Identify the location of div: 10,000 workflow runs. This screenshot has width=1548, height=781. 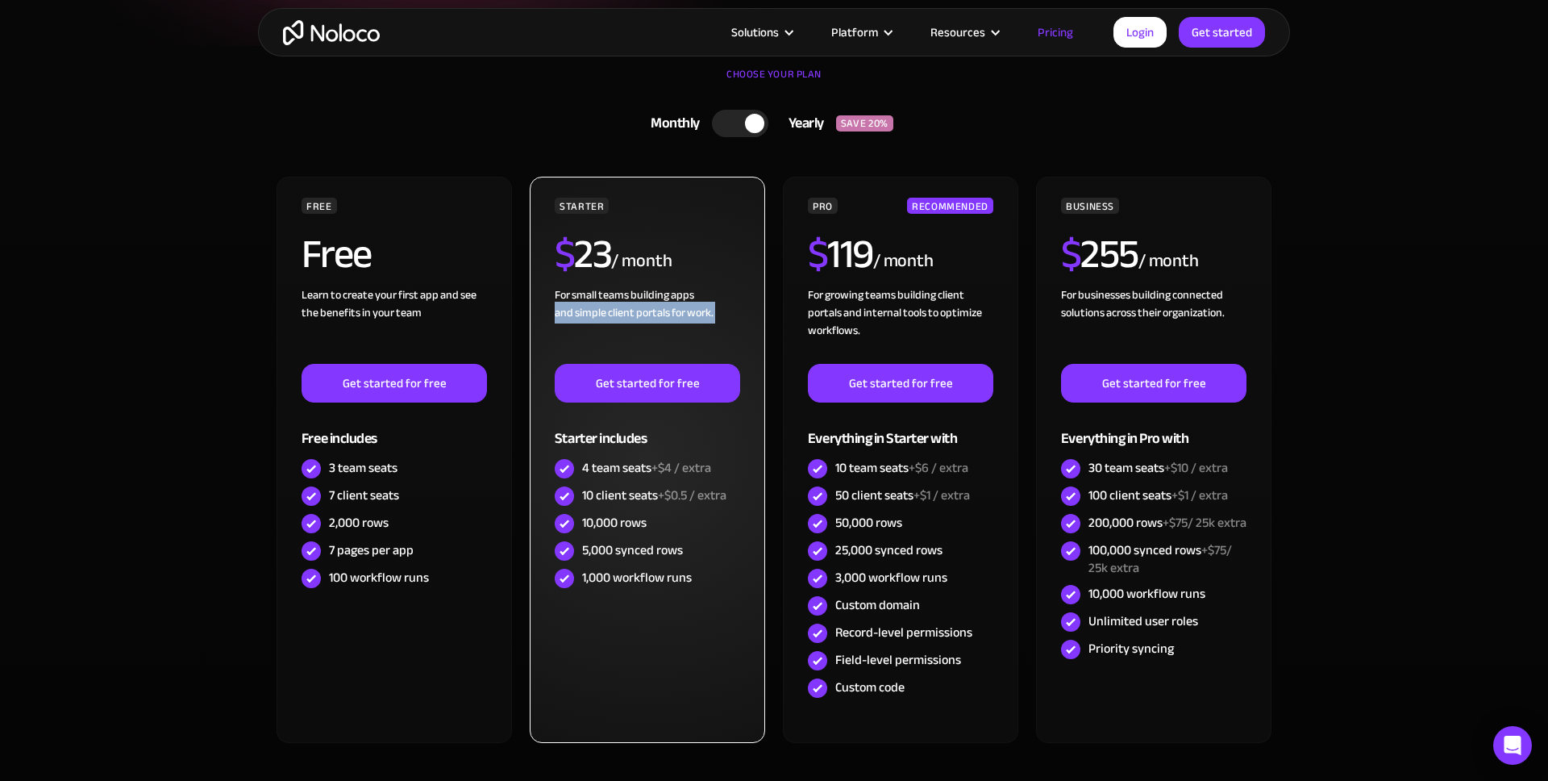
(1147, 594).